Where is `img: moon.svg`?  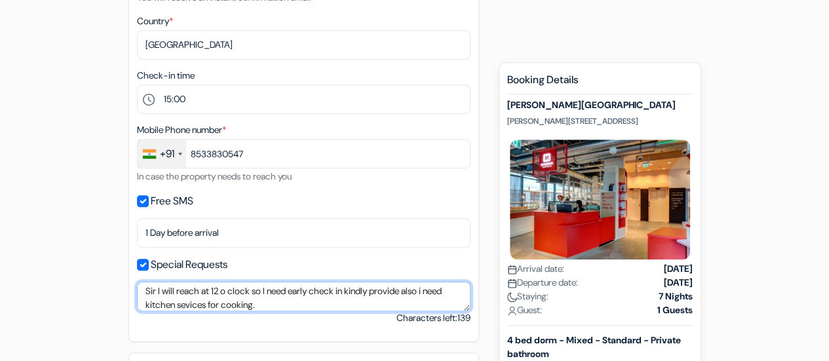
img: moon.svg is located at coordinates (512, 297).